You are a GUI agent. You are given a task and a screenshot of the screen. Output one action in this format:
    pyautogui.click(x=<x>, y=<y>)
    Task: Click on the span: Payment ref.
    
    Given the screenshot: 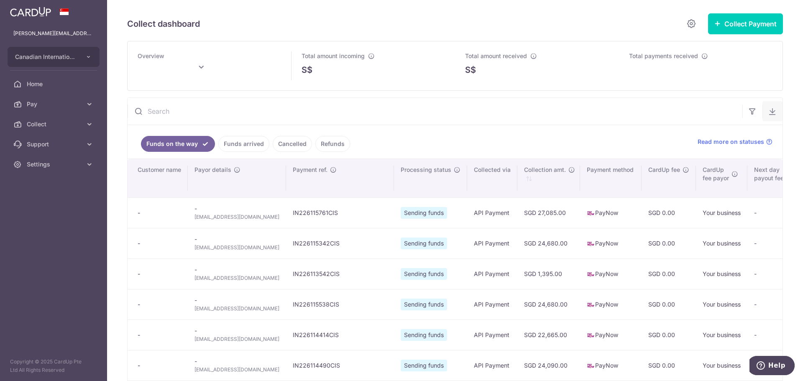 What is the action you would take?
    pyautogui.click(x=310, y=170)
    